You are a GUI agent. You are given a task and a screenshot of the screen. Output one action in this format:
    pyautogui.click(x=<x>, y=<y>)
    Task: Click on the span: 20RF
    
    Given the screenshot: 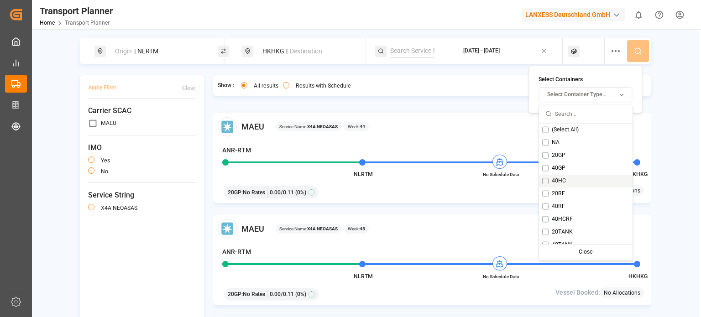 What is the action you would take?
    pyautogui.click(x=558, y=193)
    